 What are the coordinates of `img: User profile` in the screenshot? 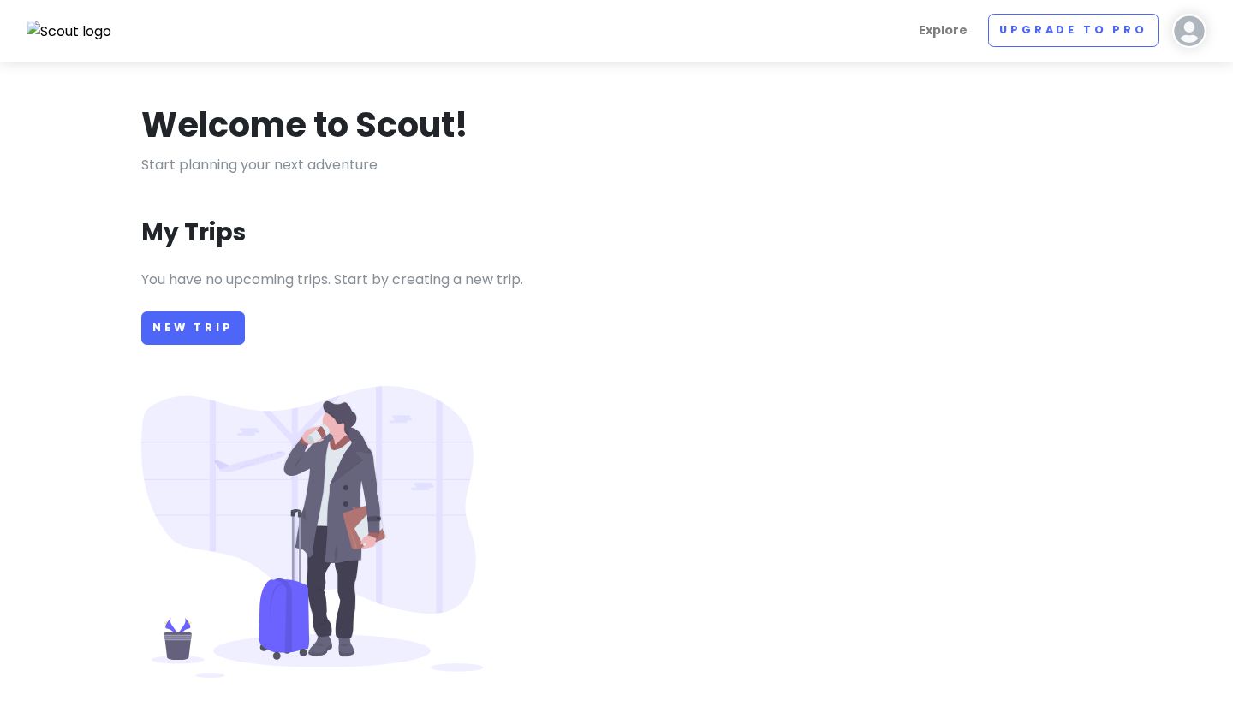 It's located at (1189, 31).